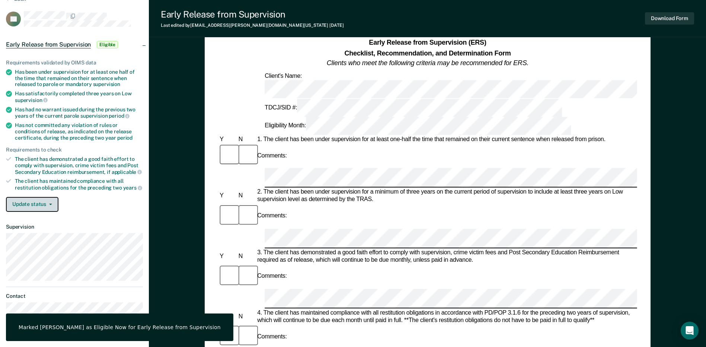 This screenshot has height=347, width=706. I want to click on div: TDCJ/SID #:, so click(413, 108).